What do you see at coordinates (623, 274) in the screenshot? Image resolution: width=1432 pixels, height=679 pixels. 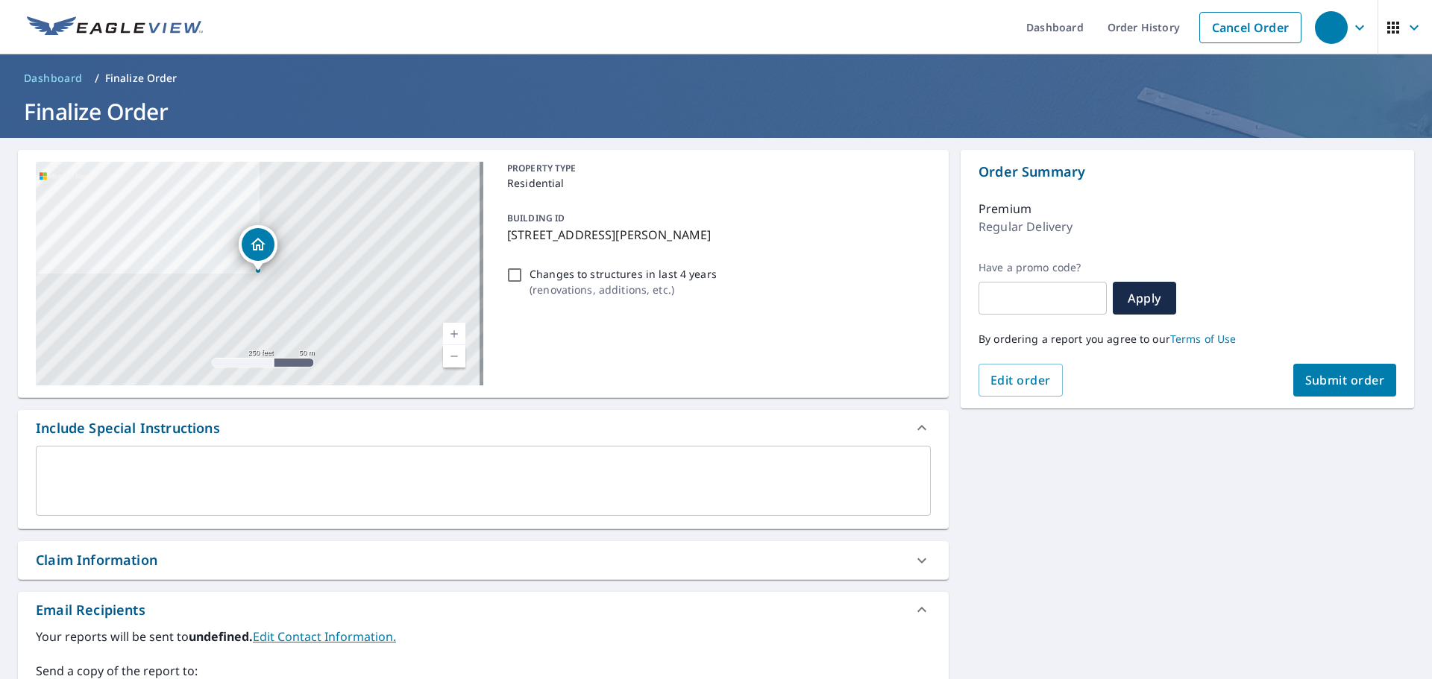 I see `p: Changes to structures in last 4 years` at bounding box center [623, 274].